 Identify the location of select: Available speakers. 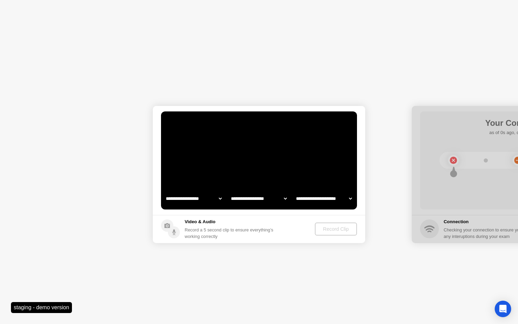
(259, 198).